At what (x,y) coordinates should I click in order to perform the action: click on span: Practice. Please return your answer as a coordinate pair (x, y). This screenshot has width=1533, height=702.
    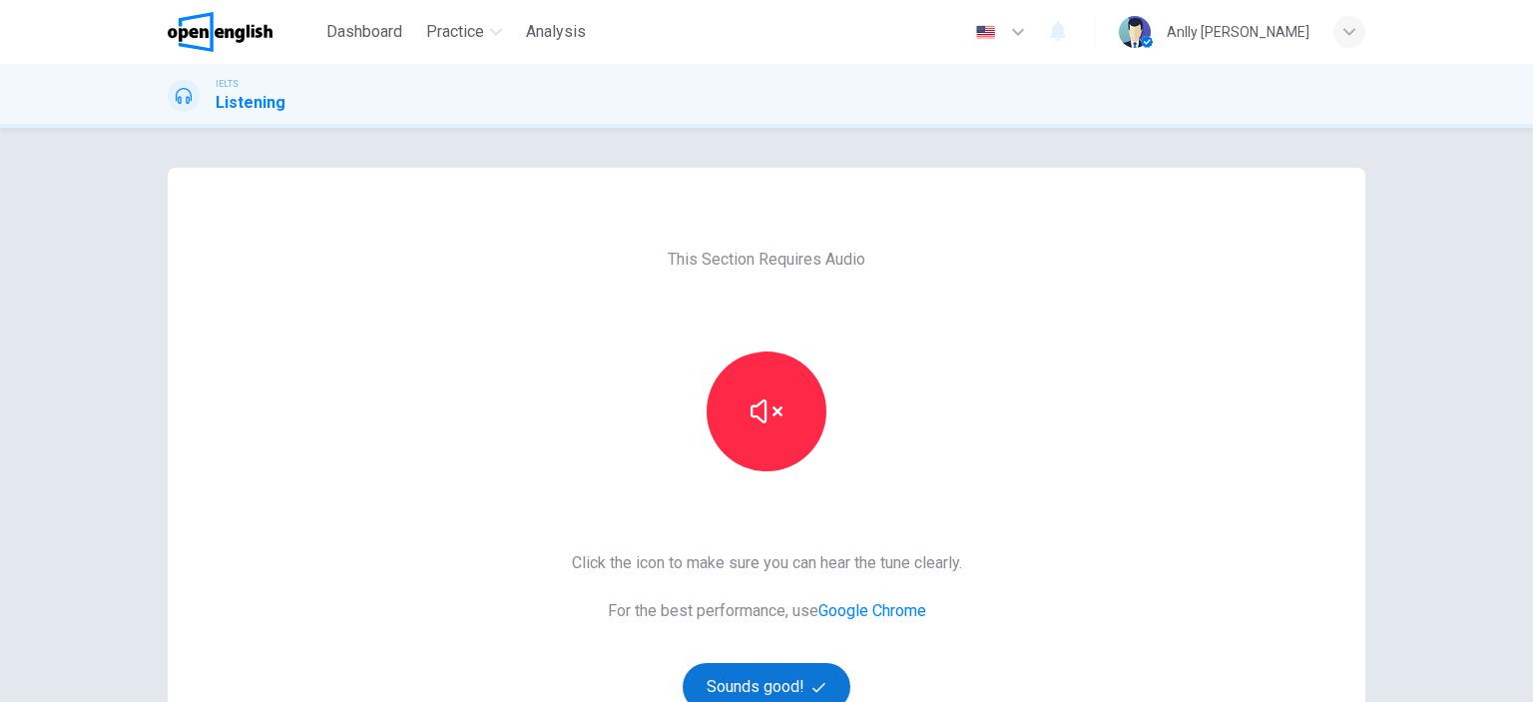
    Looking at the image, I should click on (455, 32).